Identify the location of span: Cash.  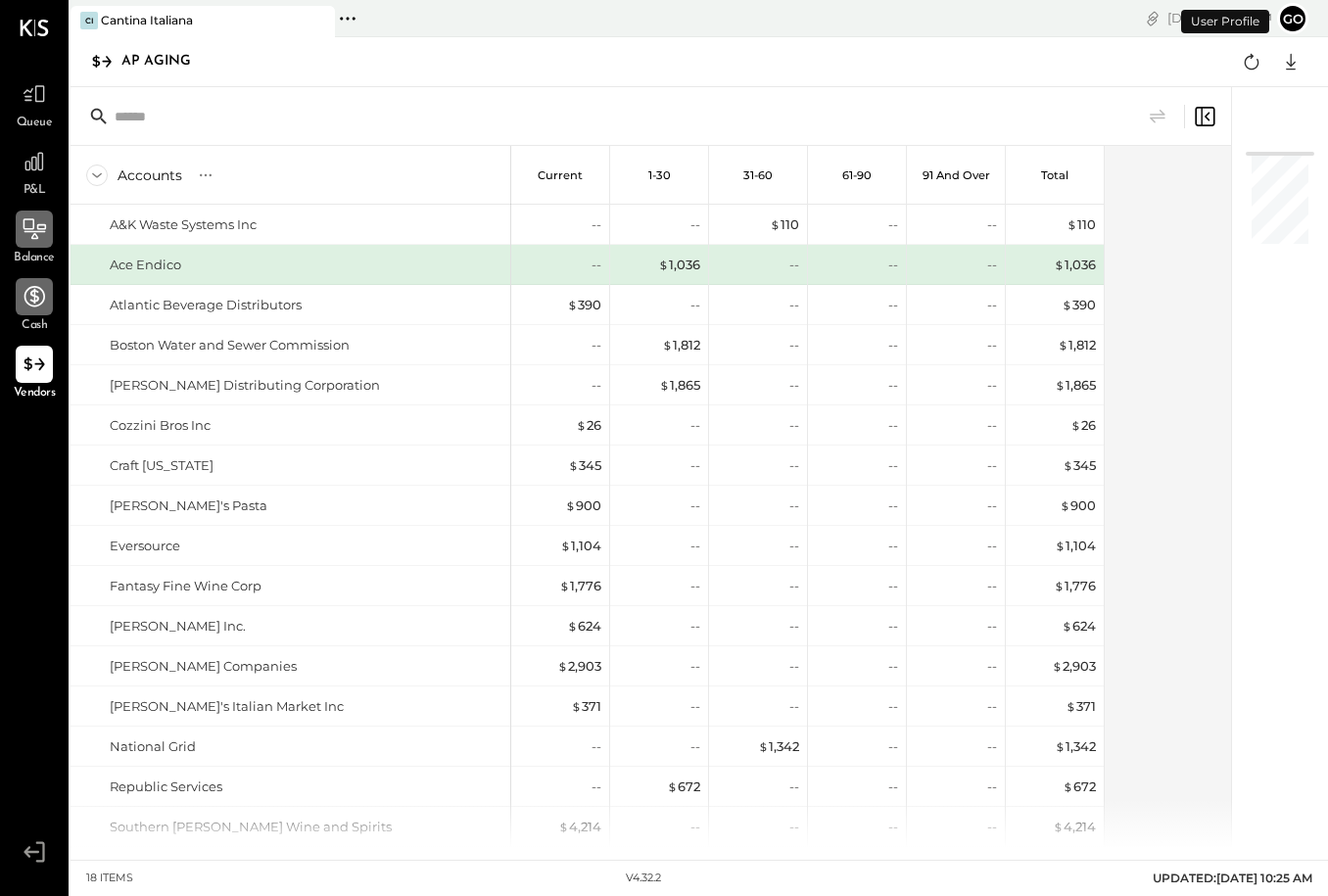
(34, 326).